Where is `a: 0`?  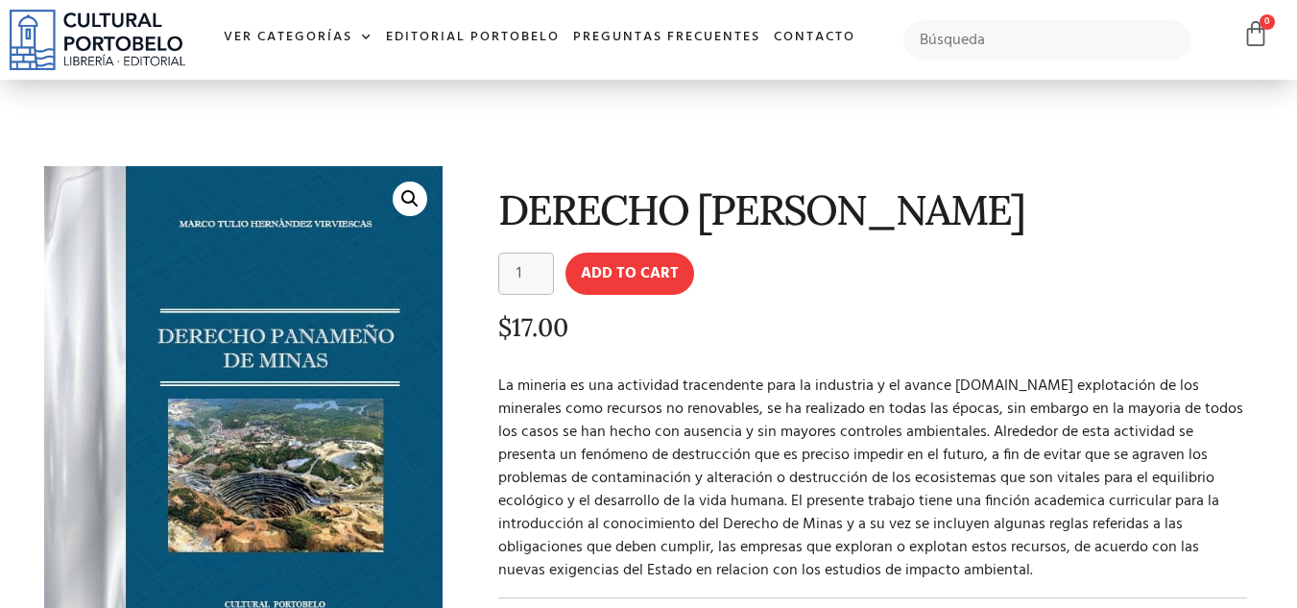 a: 0 is located at coordinates (1256, 34).